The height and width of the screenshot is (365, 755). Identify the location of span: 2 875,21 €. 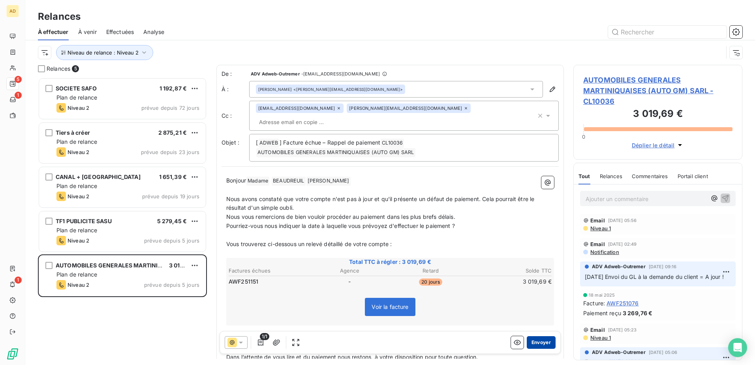
(172, 132).